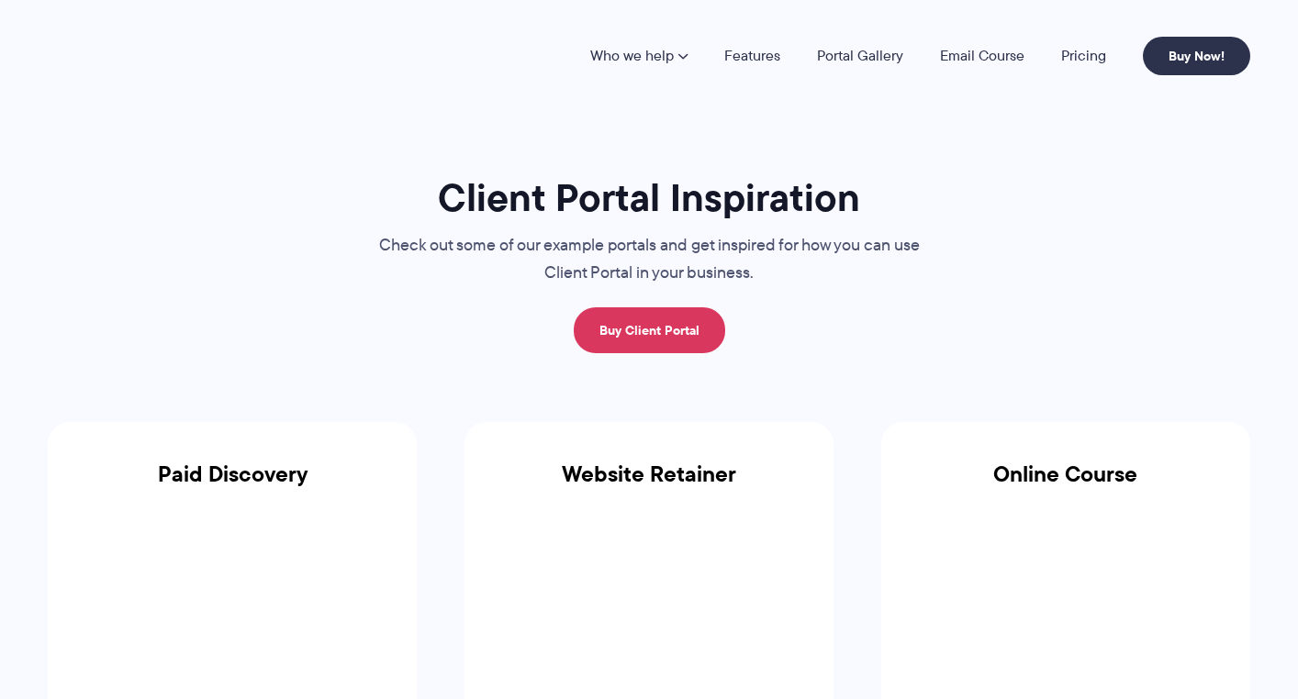 The image size is (1298, 699). What do you see at coordinates (649, 486) in the screenshot?
I see `h3: Website Retainer` at bounding box center [649, 486].